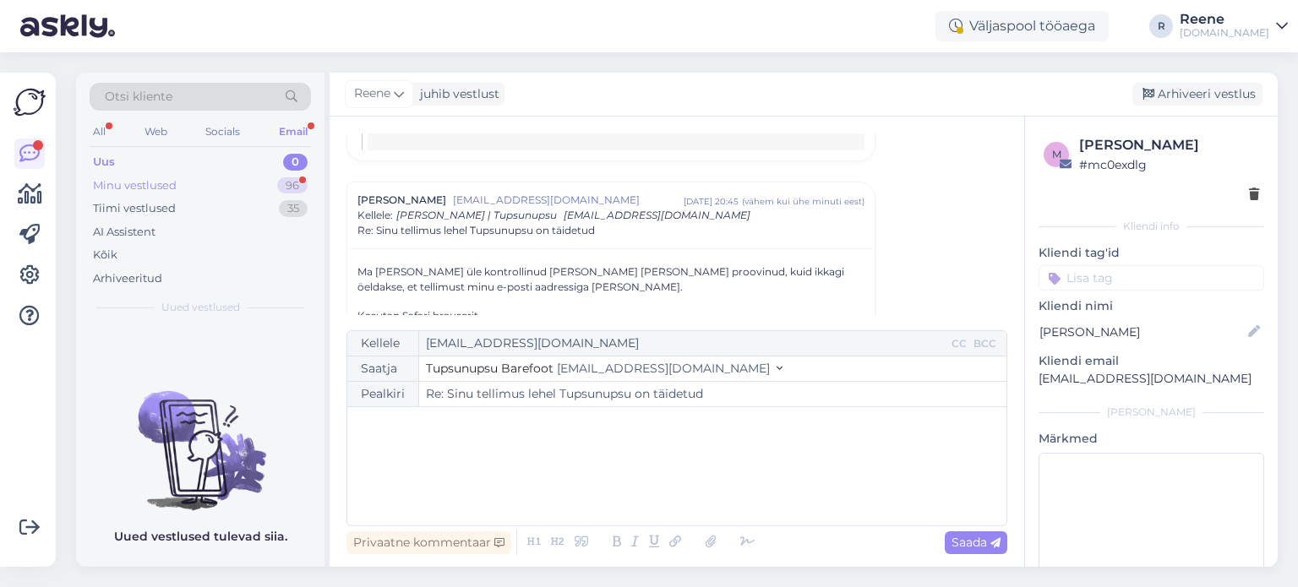 Image resolution: width=1298 pixels, height=587 pixels. Describe the element at coordinates (105, 255) in the screenshot. I see `div: Kõik` at that location.